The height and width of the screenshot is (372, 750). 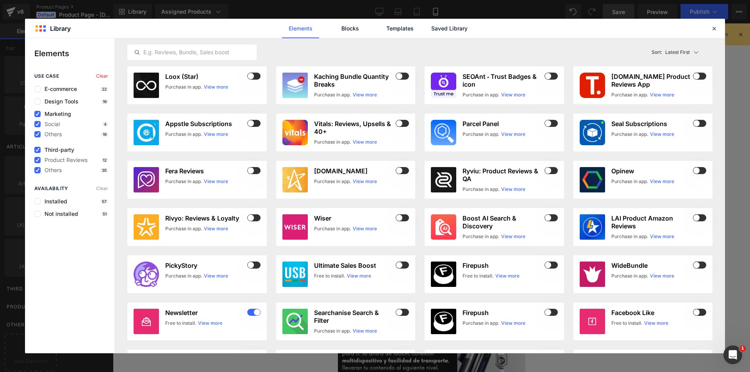 I want to click on img: stamped.jpg, so click(x=295, y=180).